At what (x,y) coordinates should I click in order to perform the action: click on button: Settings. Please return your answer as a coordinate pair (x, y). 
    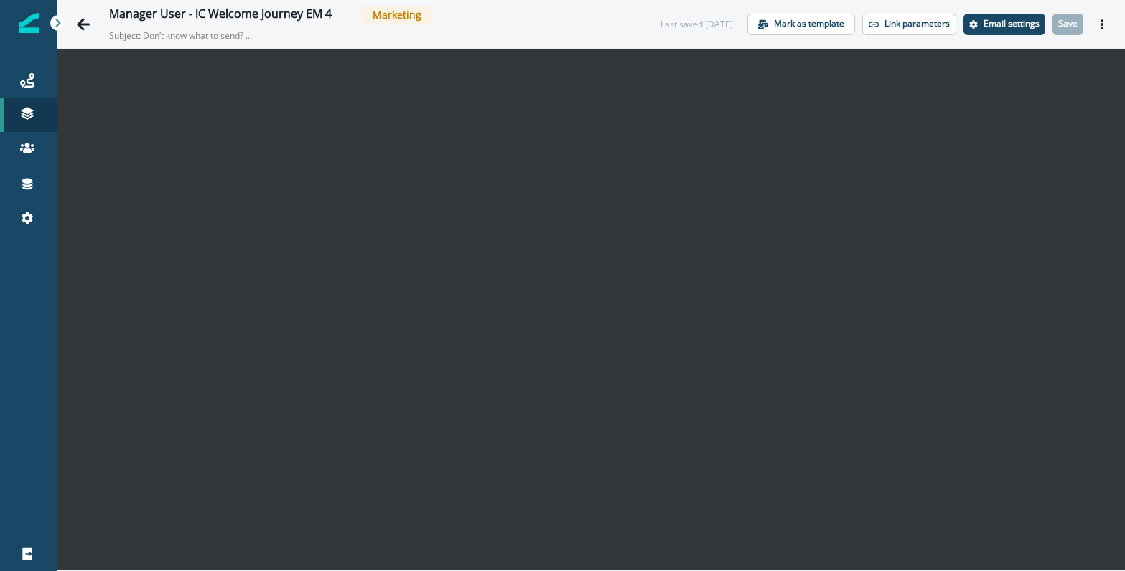
    Looking at the image, I should click on (1004, 24).